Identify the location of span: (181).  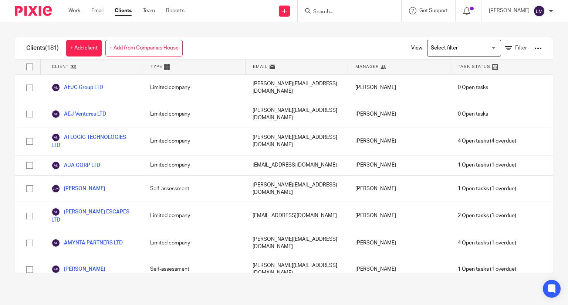
(52, 48).